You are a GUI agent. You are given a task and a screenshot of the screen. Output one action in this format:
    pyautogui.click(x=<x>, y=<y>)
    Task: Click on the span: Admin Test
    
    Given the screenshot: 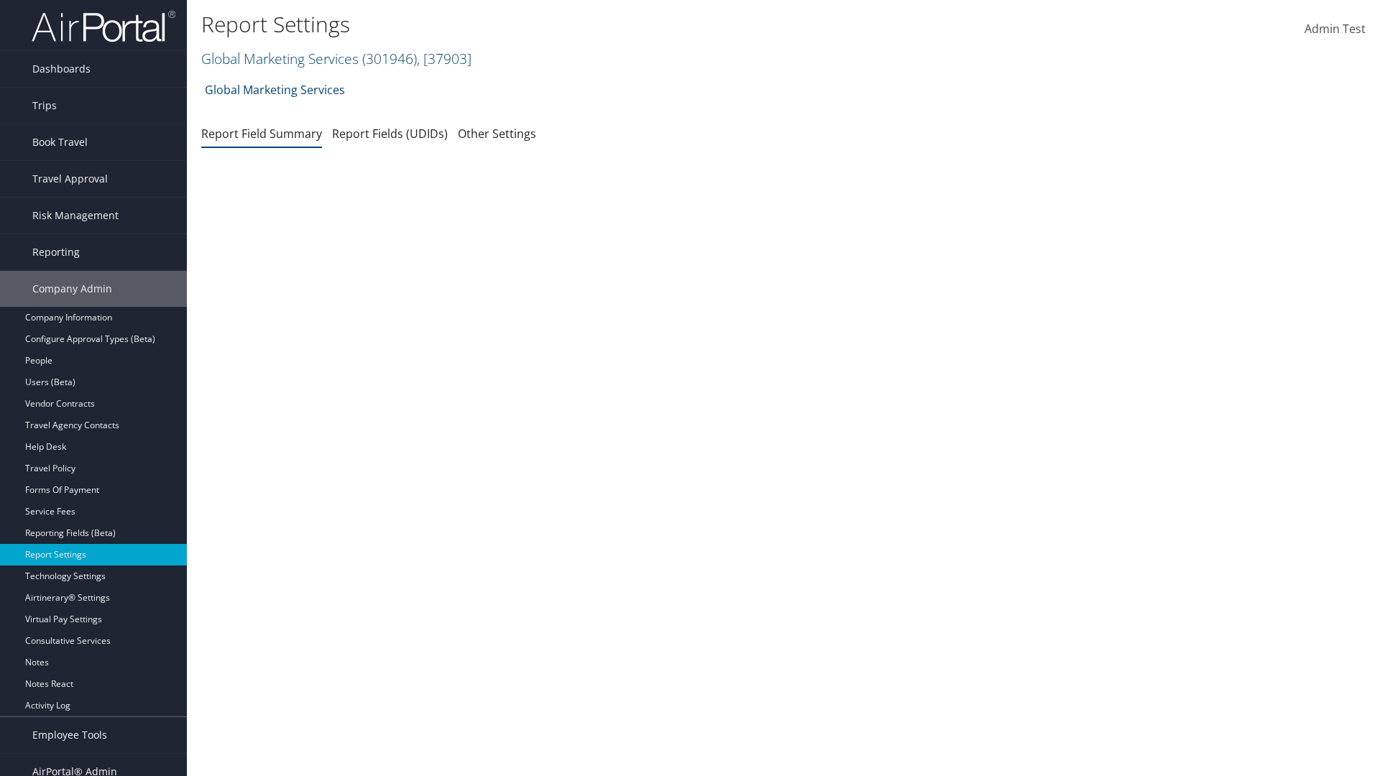 What is the action you would take?
    pyautogui.click(x=1335, y=29)
    